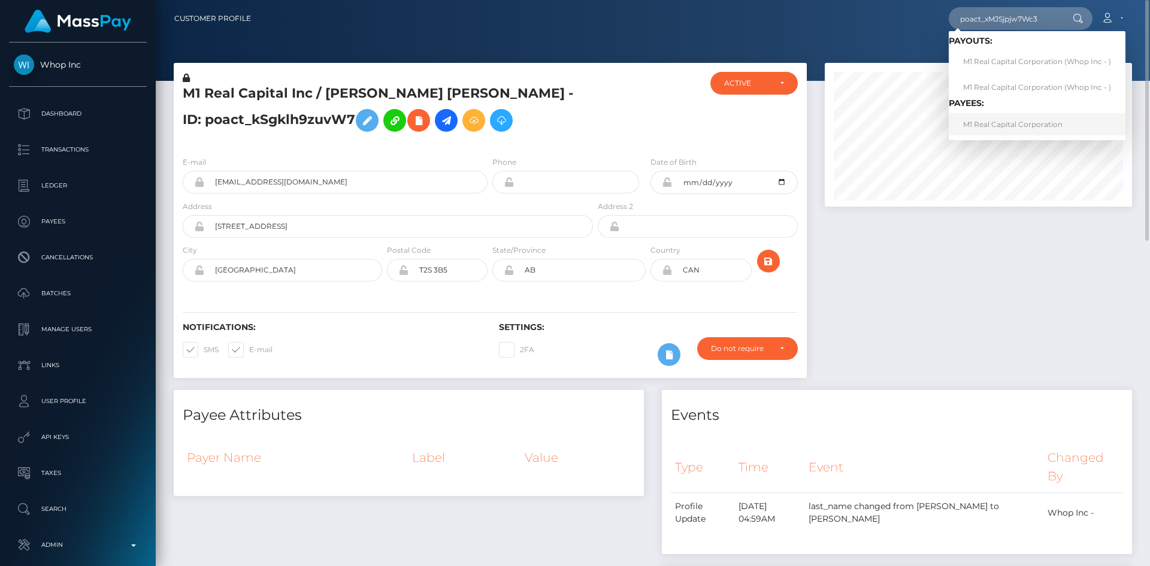 This screenshot has height=566, width=1150. I want to click on a: Cancellations, so click(78, 258).